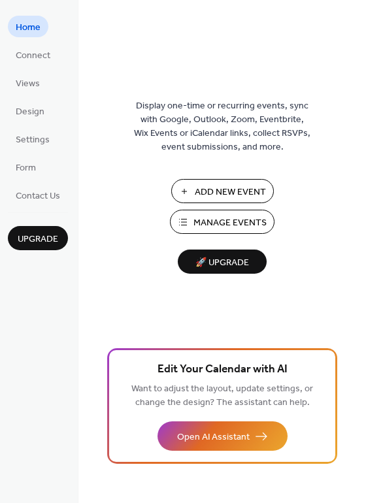 The width and height of the screenshot is (366, 503). What do you see at coordinates (222, 436) in the screenshot?
I see `button: Open AI Assistant` at bounding box center [222, 436].